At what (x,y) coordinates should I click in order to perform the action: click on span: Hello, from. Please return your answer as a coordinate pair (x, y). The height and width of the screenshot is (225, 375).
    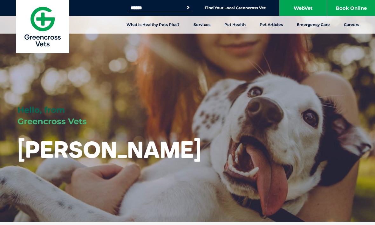
    Looking at the image, I should click on (41, 110).